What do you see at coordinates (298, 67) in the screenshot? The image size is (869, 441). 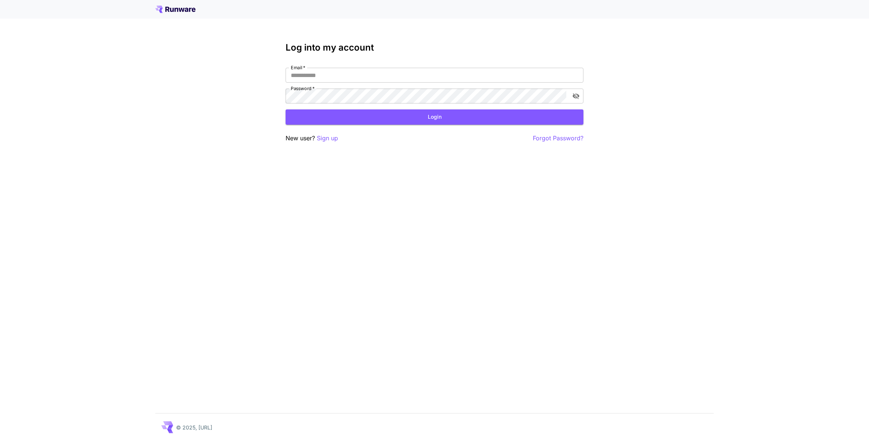 I see `label: Email` at bounding box center [298, 67].